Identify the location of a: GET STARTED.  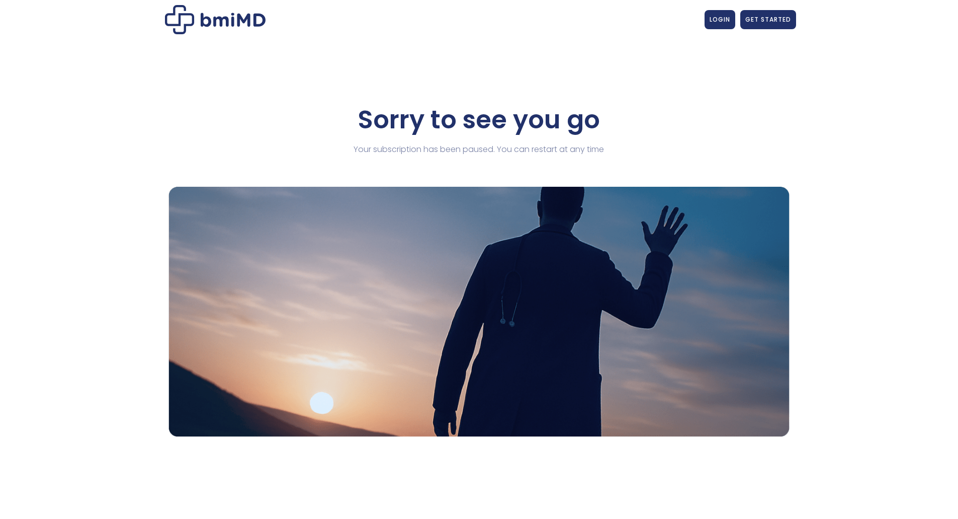
(768, 20).